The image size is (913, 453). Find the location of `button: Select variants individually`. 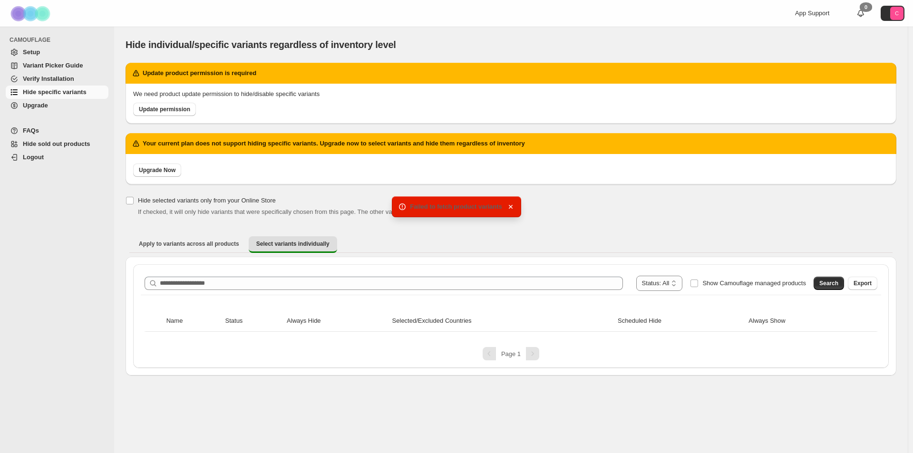

button: Select variants individually is located at coordinates (293, 245).